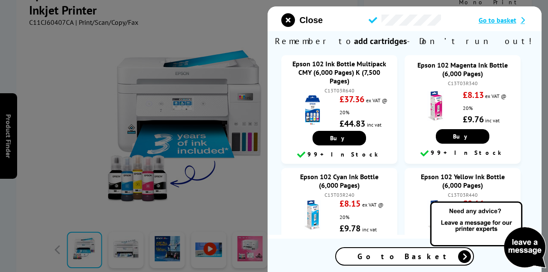 This screenshot has width=548, height=272. What do you see at coordinates (311, 20) in the screenshot?
I see `span: Close` at bounding box center [311, 20].